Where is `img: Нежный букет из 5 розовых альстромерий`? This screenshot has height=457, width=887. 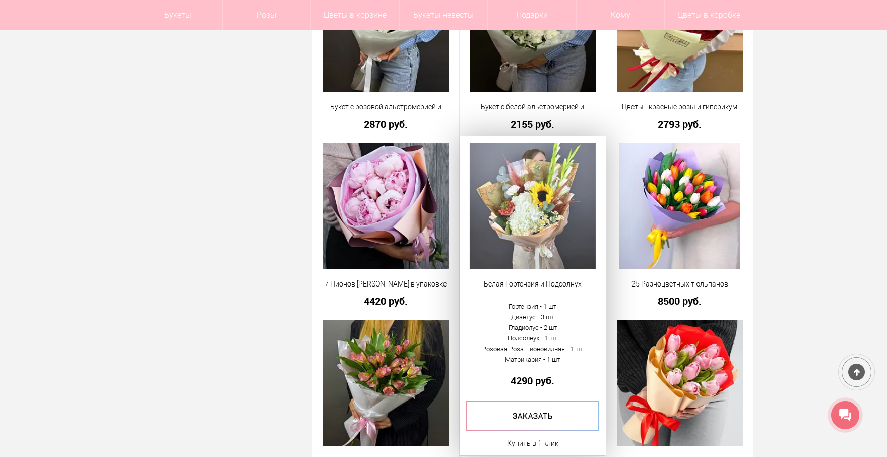 img: Нежный букет из 5 розовых альстромерий is located at coordinates (386, 383).